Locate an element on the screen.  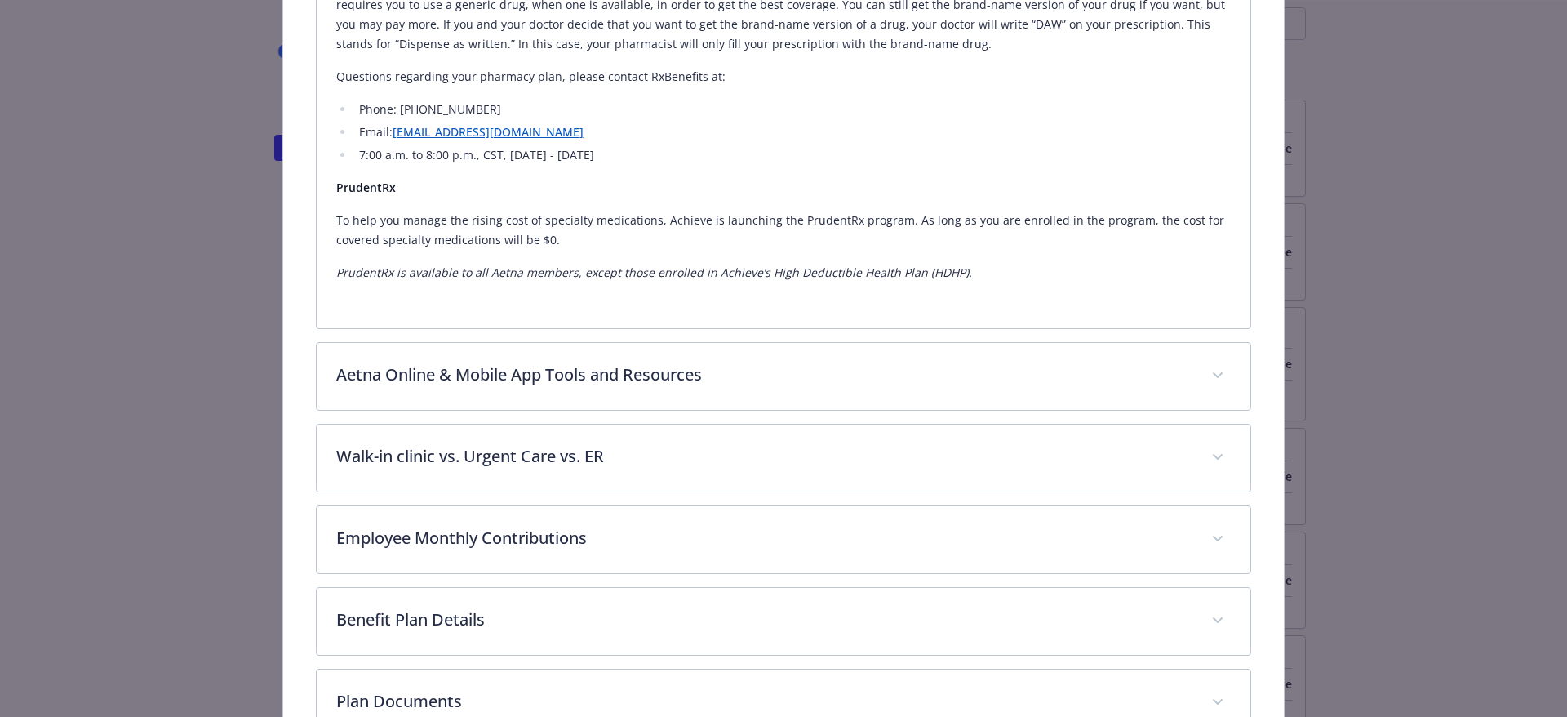
em: PrudentRx is available to all Aetna members, except those enrolled in Achieve’s High Deductible H... is located at coordinates (654, 272).